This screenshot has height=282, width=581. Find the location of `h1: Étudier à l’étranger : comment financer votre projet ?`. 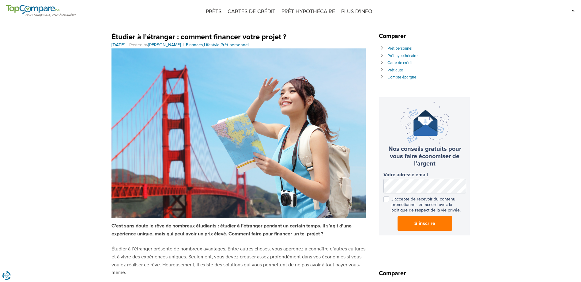

h1: Étudier à l’étranger : comment financer votre projet ? is located at coordinates (238, 37).